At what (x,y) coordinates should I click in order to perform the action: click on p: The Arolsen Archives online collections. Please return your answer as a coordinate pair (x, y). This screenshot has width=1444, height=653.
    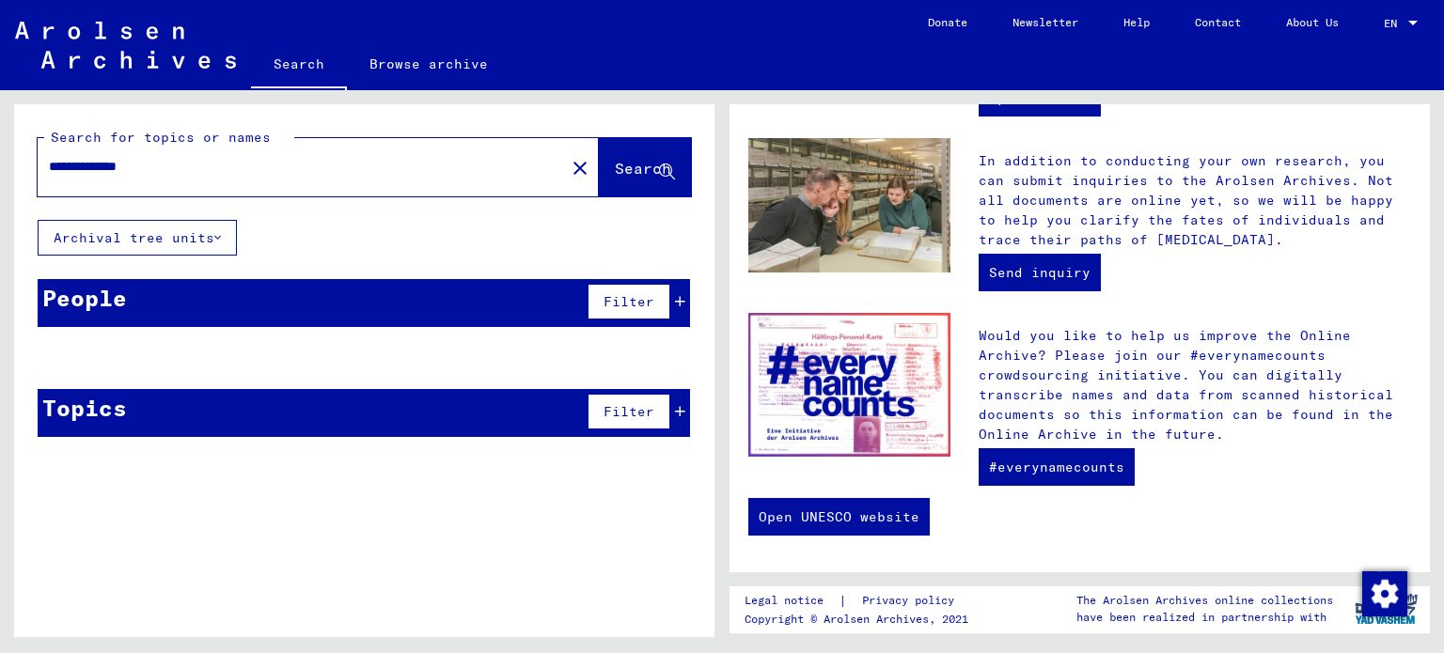
    Looking at the image, I should click on (1204, 601).